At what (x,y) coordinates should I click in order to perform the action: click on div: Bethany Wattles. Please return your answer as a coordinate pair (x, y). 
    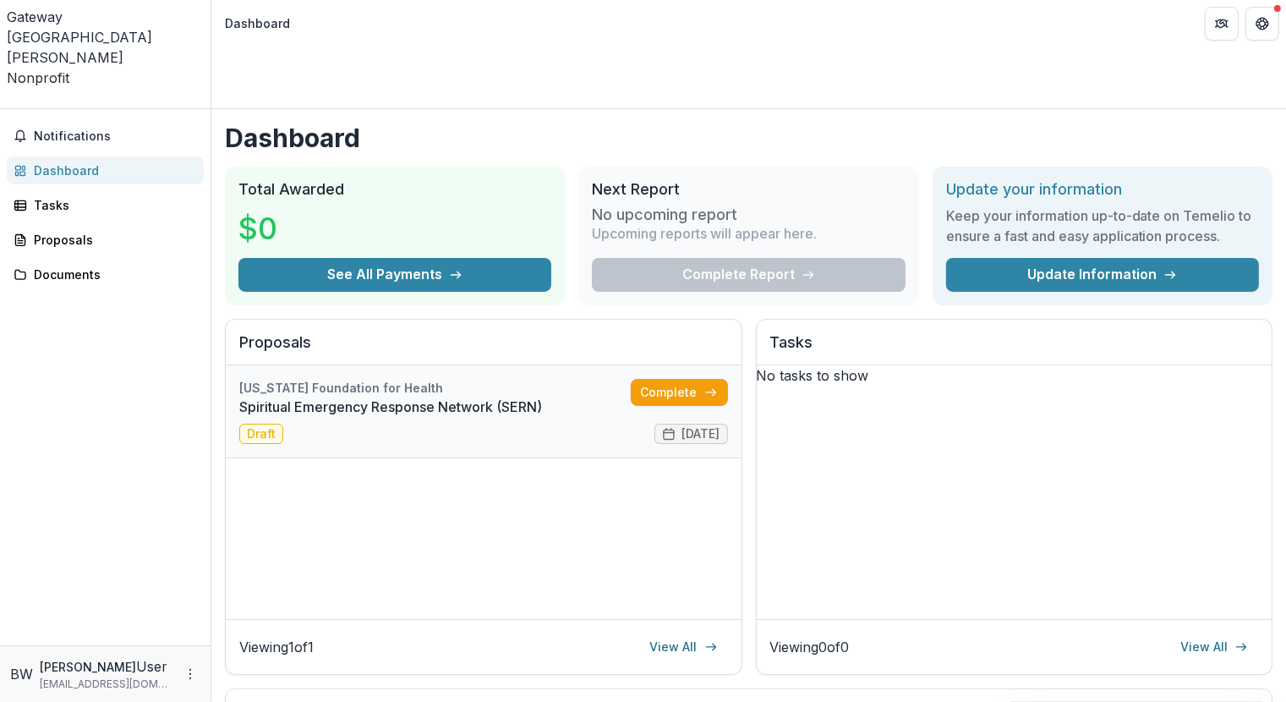
    Looking at the image, I should click on (21, 674).